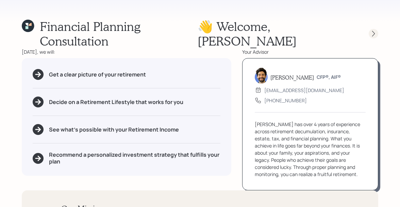 The width and height of the screenshot is (400, 207). What do you see at coordinates (135, 158) in the screenshot?
I see `h5: Recommend a personalized investment strategy that fulfills your plan` at bounding box center [135, 158].